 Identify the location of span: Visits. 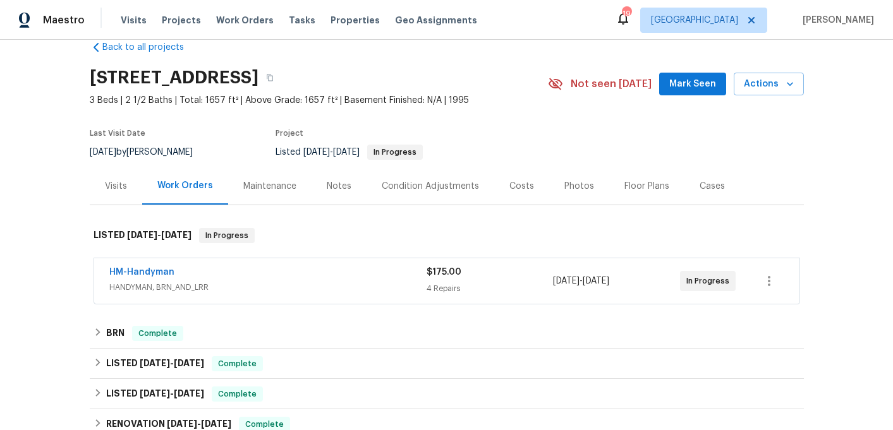
(133, 20).